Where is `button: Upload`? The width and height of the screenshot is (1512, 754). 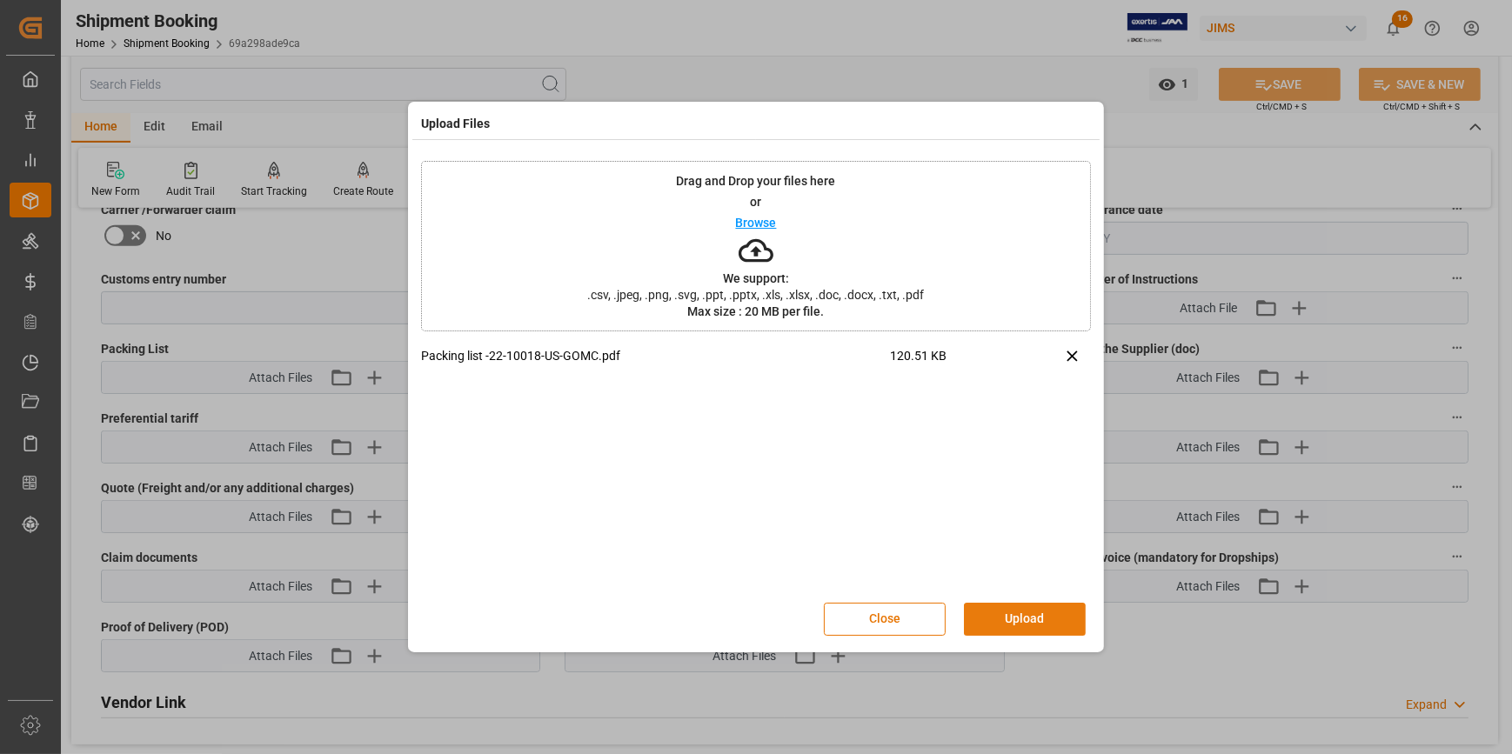
button: Upload is located at coordinates (1025, 619).